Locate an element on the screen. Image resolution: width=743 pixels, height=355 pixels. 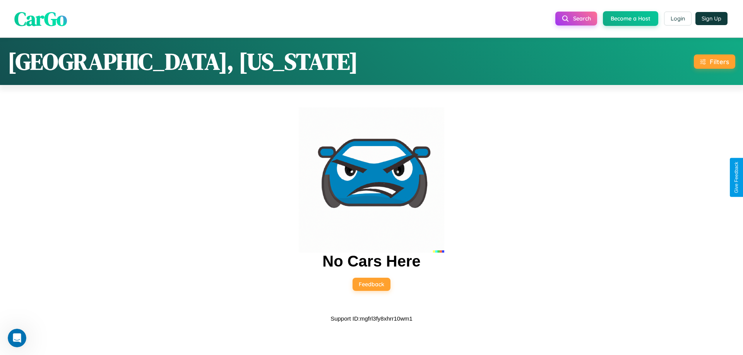
button: Search is located at coordinates (576, 19).